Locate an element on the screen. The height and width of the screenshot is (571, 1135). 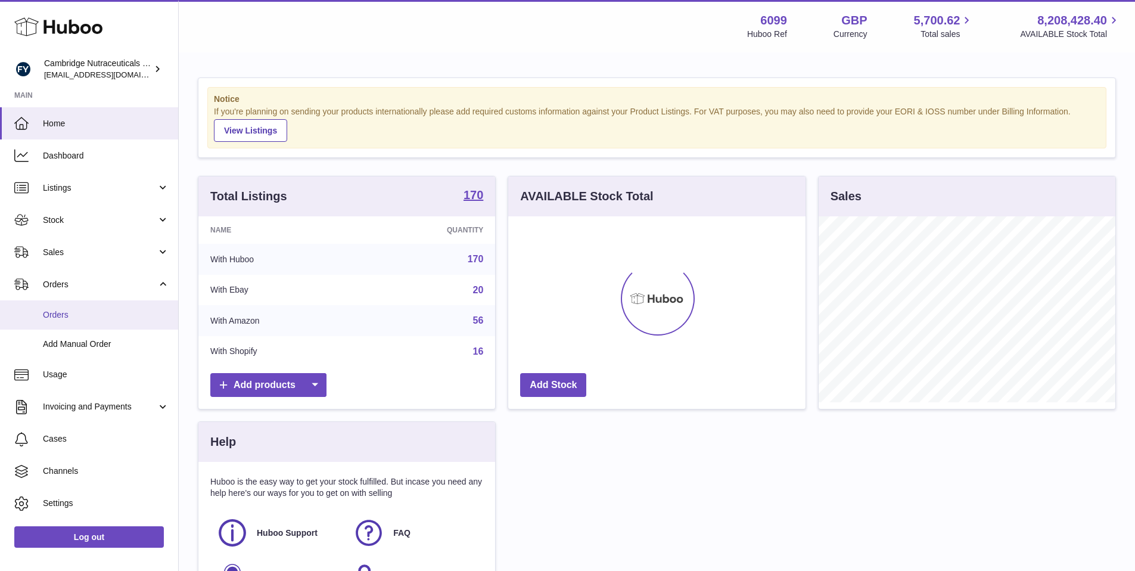
span: Settings is located at coordinates (106, 503).